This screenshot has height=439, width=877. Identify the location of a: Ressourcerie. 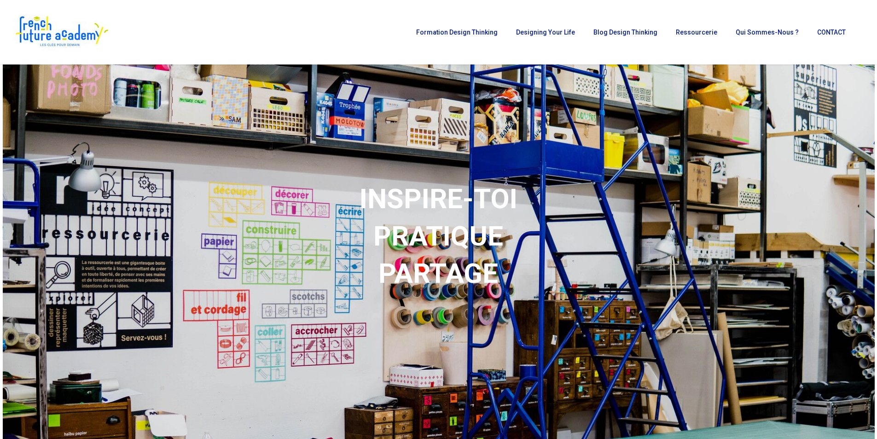
(697, 32).